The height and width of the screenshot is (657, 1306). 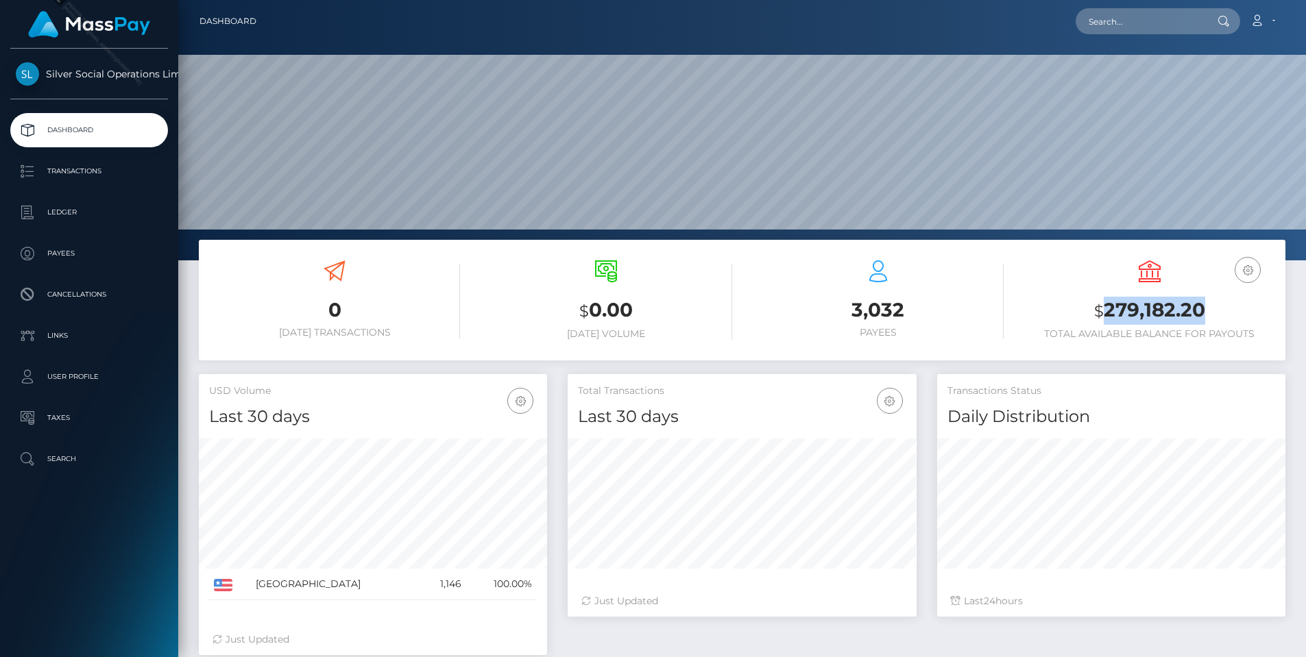 What do you see at coordinates (1111, 391) in the screenshot?
I see `h5: Transactions Status` at bounding box center [1111, 391].